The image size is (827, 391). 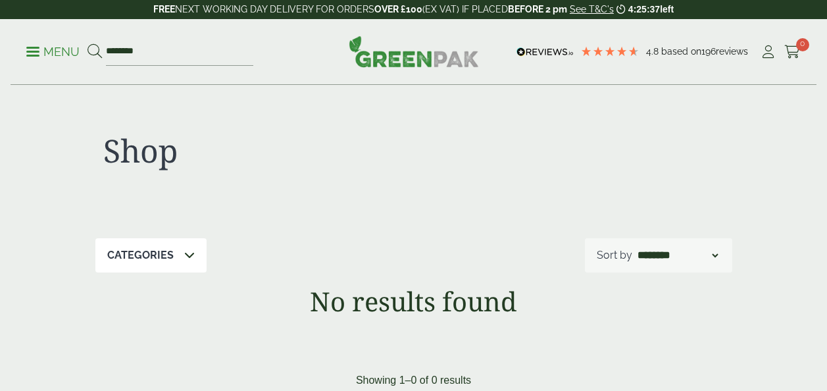 What do you see at coordinates (414, 51) in the screenshot?
I see `img: GreenPak Supplies` at bounding box center [414, 51].